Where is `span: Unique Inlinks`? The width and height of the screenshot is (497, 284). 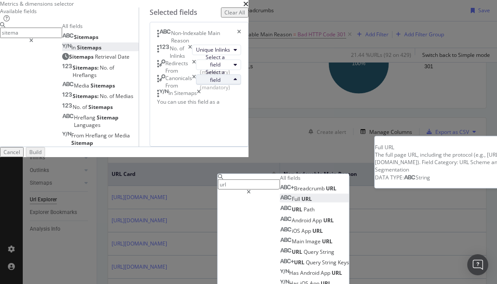 span: Unique Inlinks is located at coordinates (213, 49).